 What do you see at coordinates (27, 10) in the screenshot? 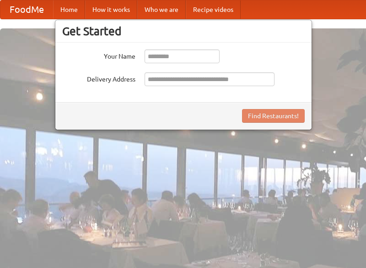
I see `a: FoodMe` at bounding box center [27, 10].